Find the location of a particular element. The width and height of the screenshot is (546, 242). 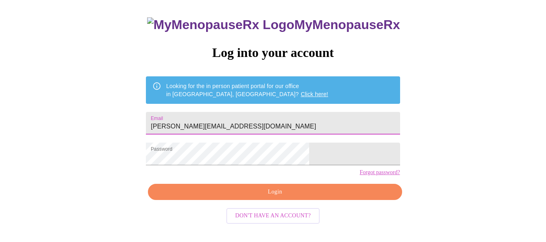

a: Don't have an account? is located at coordinates (273, 215).